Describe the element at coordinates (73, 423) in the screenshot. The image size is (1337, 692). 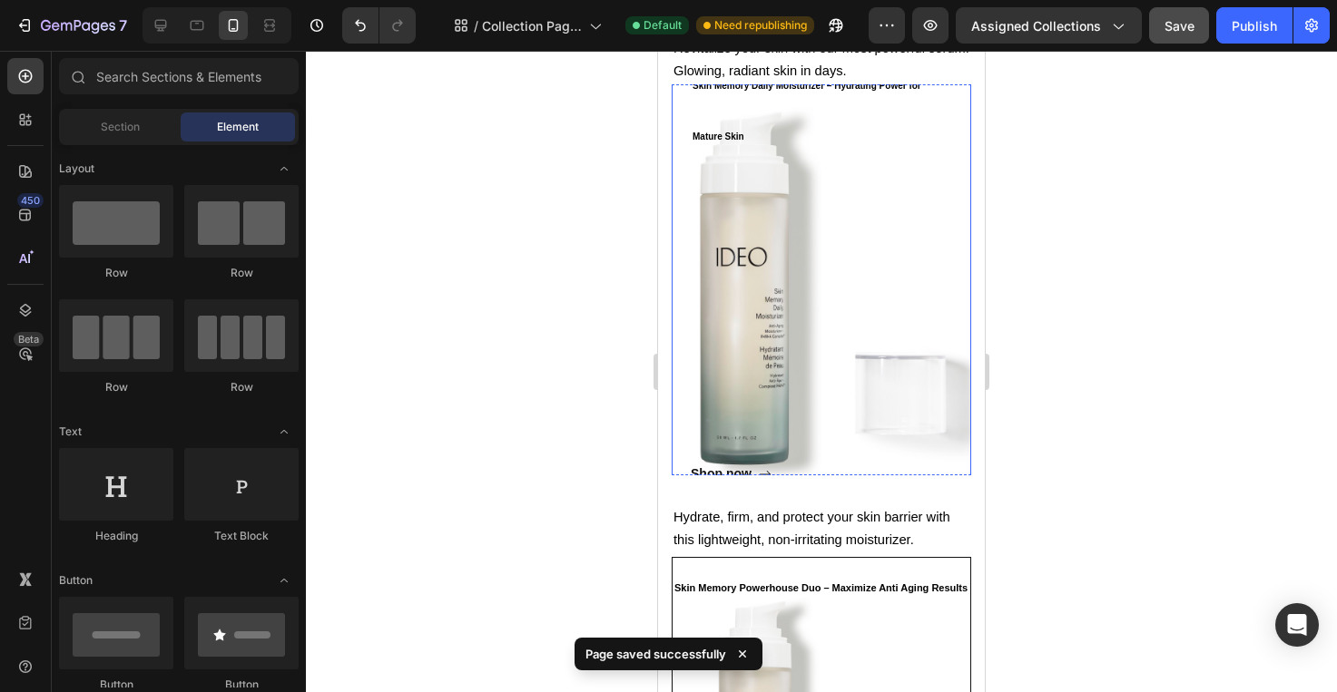
I see `a: Shop now` at that location.